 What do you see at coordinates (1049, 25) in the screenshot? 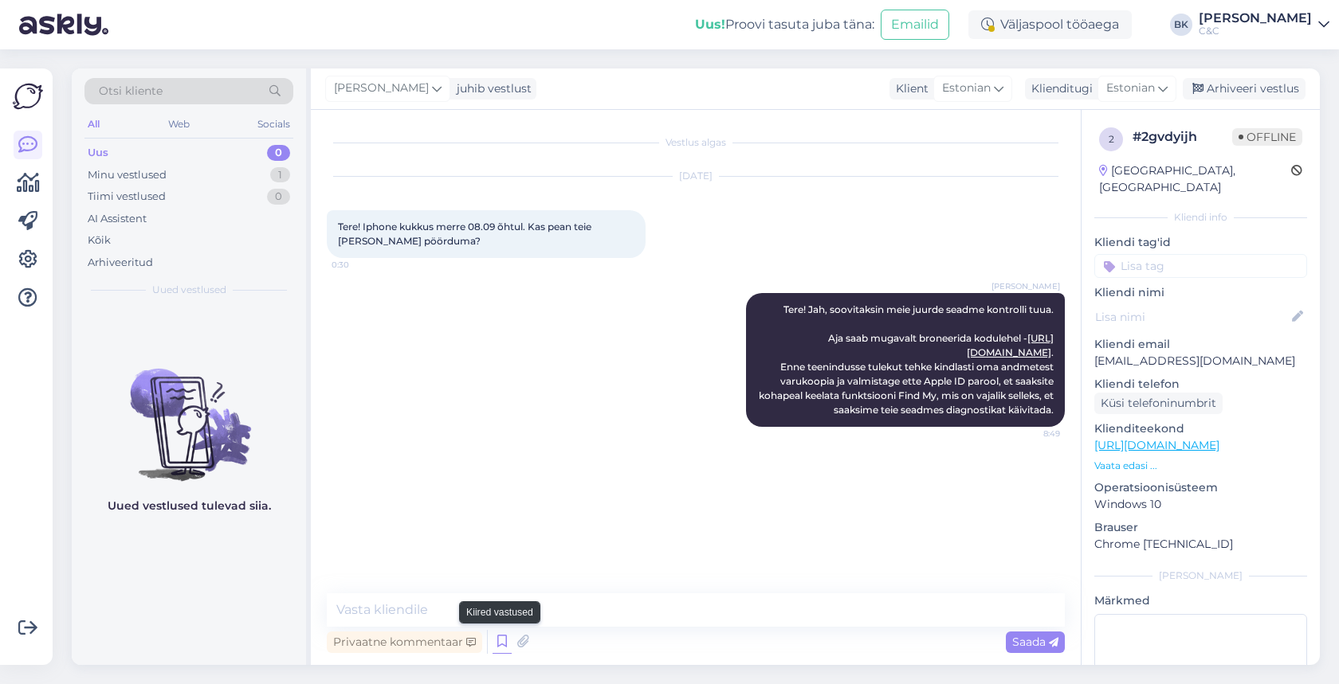
I see `div: Väljaspool tööaega` at bounding box center [1049, 25].